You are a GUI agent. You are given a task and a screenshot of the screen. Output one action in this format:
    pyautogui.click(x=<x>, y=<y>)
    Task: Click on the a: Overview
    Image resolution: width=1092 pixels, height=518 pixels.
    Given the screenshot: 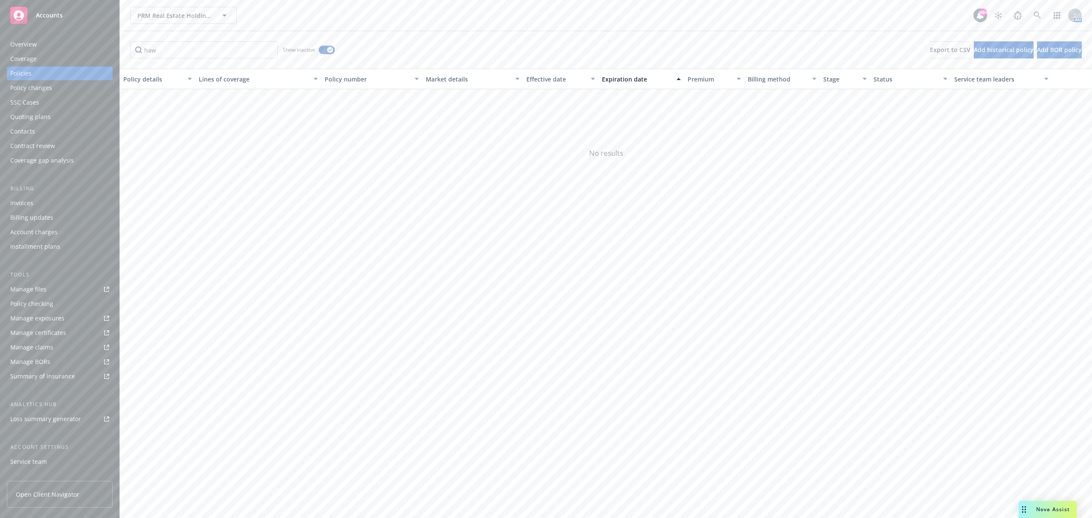 What is the action you would take?
    pyautogui.click(x=60, y=44)
    